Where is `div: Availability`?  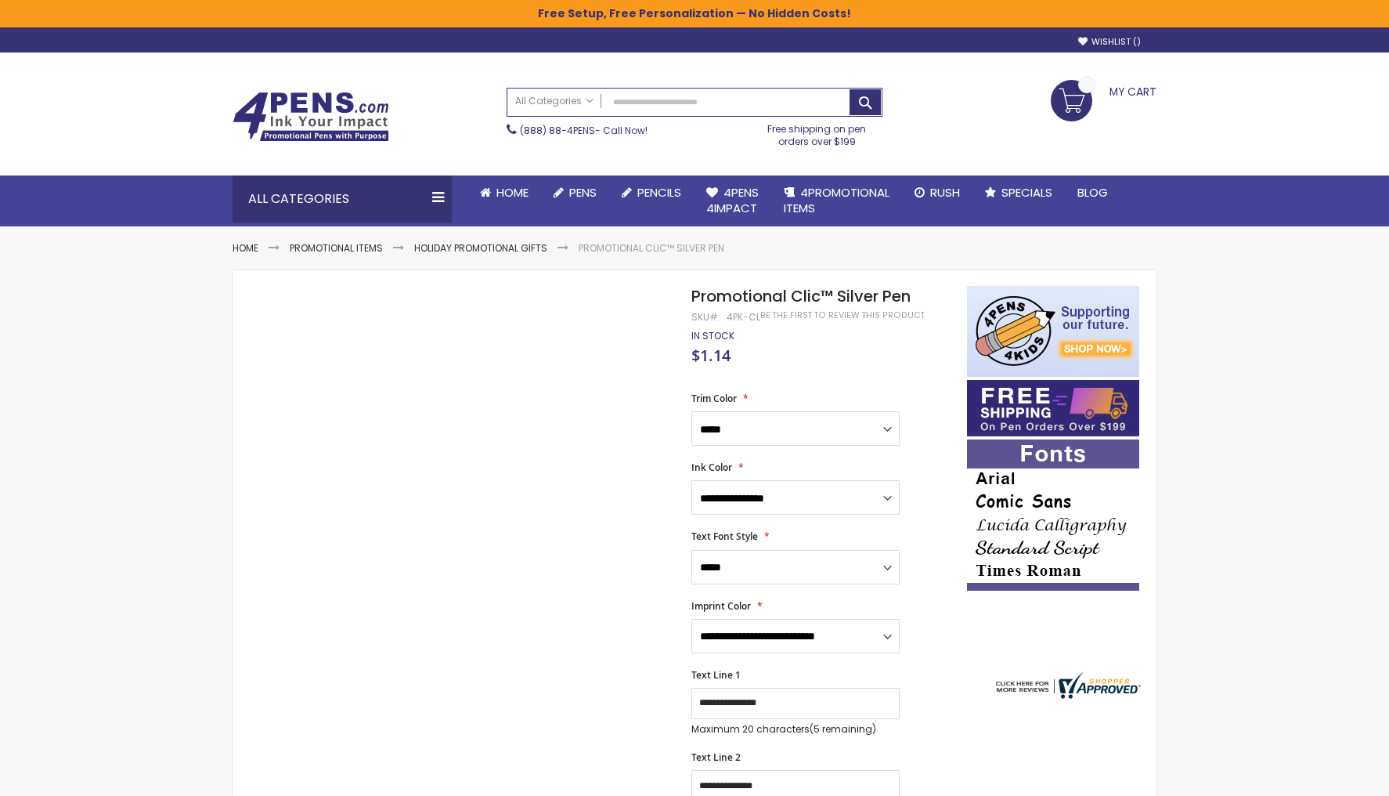 div: Availability is located at coordinates (713, 336).